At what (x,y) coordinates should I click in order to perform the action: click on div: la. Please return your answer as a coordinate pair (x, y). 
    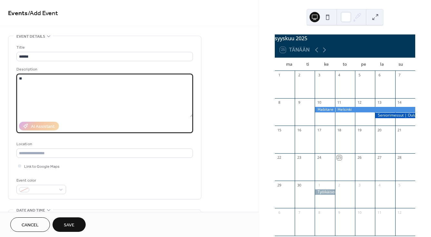
    Looking at the image, I should click on (383, 64).